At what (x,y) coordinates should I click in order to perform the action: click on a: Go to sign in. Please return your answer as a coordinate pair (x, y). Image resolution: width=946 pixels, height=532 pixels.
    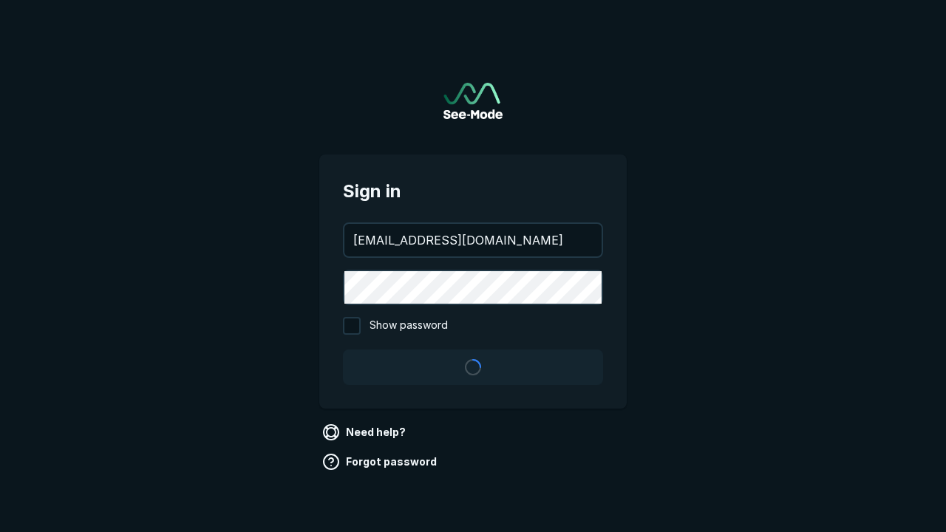
    Looking at the image, I should click on (473, 101).